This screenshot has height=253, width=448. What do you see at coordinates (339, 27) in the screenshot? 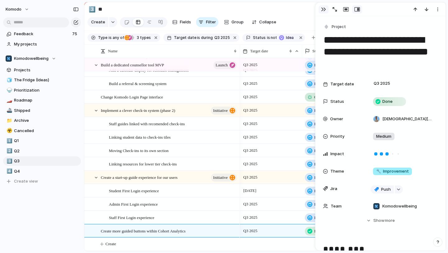
I see `span: Project` at bounding box center [339, 27].